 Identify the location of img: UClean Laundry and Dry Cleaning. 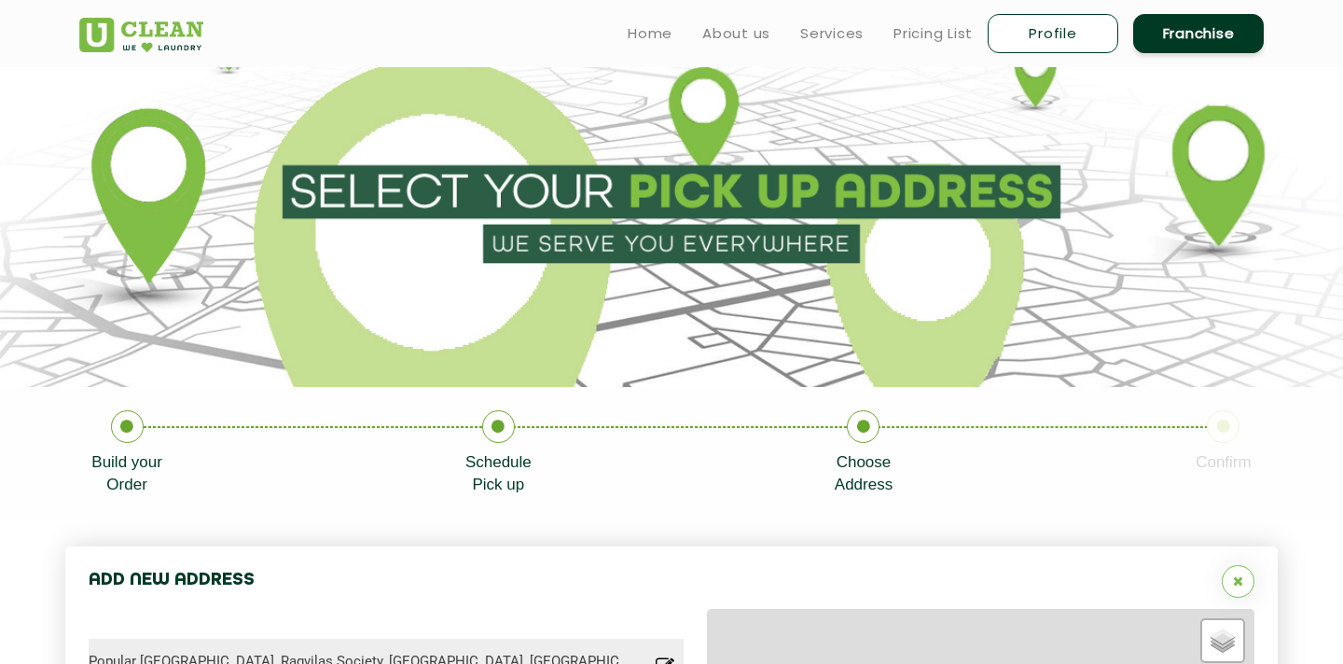
(141, 34).